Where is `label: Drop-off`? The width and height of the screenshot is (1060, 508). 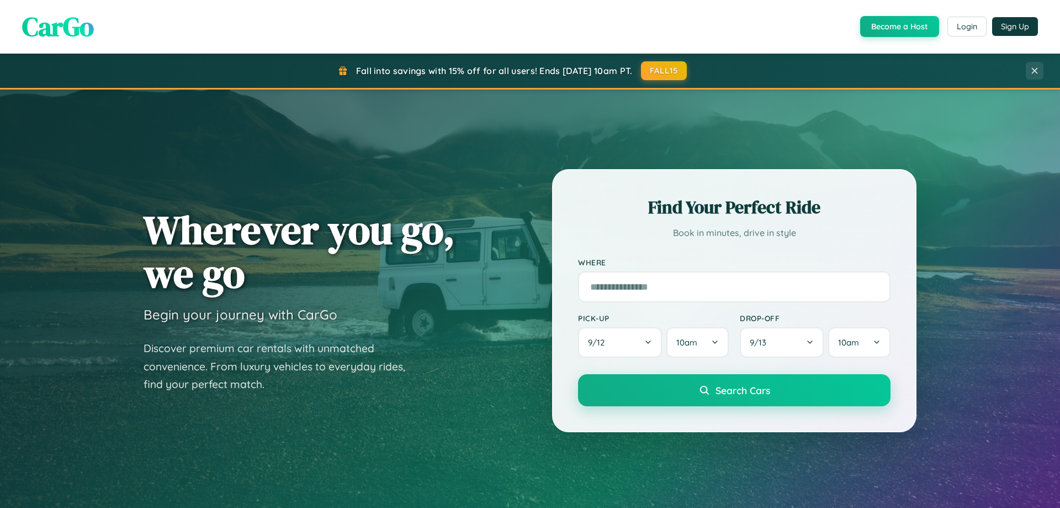
label: Drop-off is located at coordinates (815, 318).